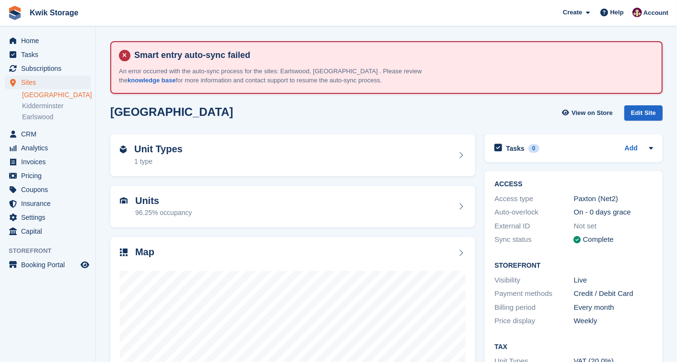 Image resolution: width=677 pixels, height=362 pixels. Describe the element at coordinates (573, 185) in the screenshot. I see `h2: ACCESS` at that location.